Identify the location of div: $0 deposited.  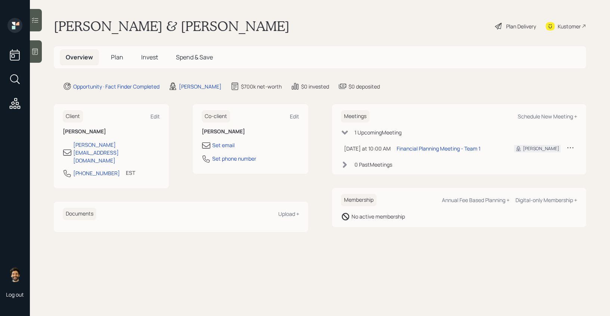
(364, 86).